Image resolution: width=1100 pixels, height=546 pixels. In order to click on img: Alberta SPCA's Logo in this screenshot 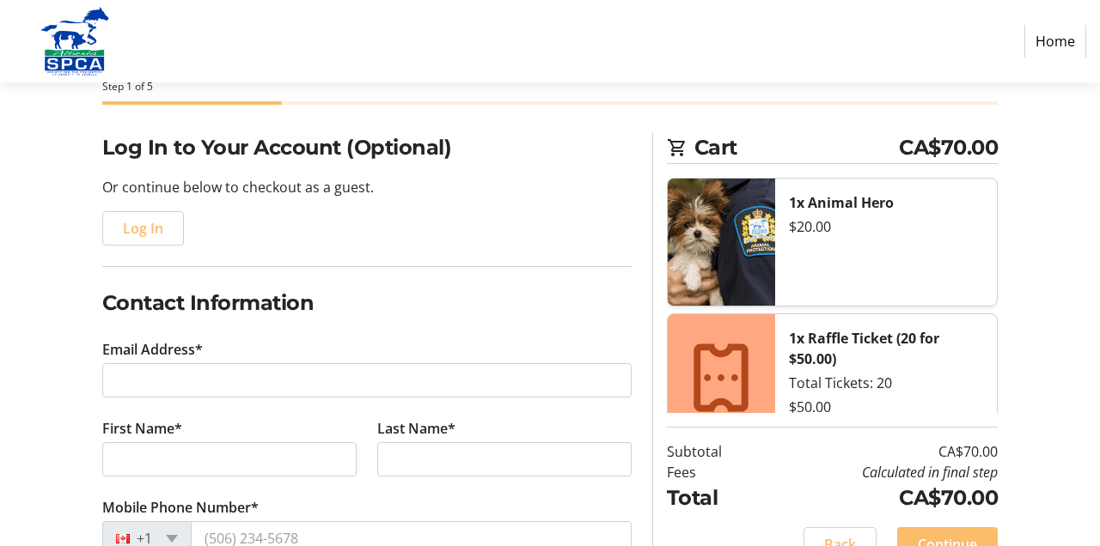, I will do `click(75, 41)`.